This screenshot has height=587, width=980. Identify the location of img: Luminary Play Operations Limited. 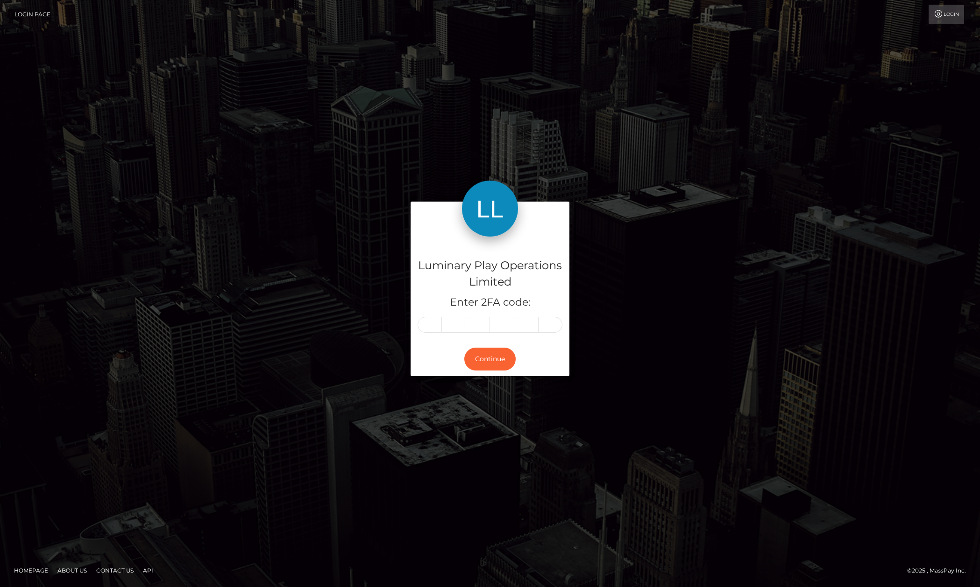
(490, 209).